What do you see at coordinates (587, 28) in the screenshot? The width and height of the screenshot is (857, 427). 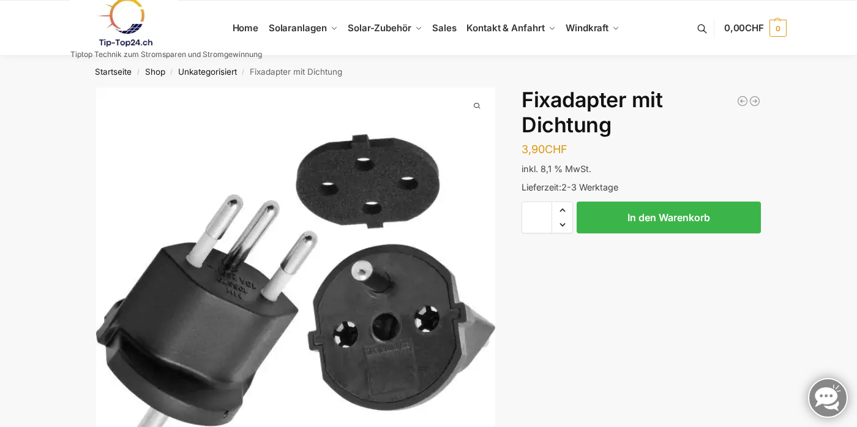 I see `span: Windkraft` at bounding box center [587, 28].